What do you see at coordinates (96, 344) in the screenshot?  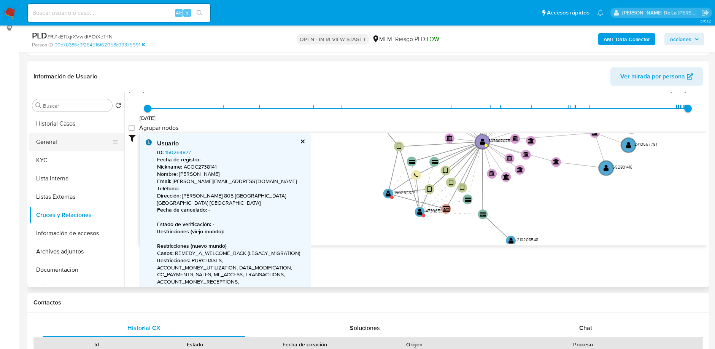 I see `div: Id` at bounding box center [96, 344].